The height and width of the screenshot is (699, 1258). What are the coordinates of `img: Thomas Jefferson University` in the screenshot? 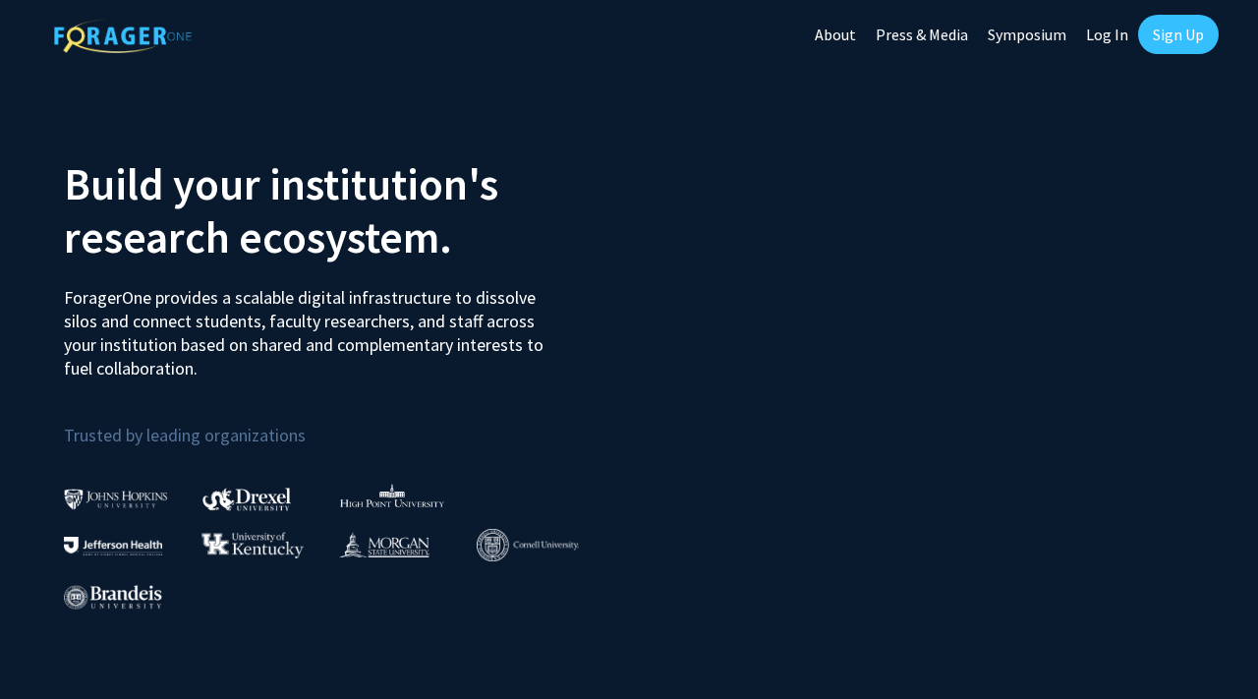 It's located at (113, 545).